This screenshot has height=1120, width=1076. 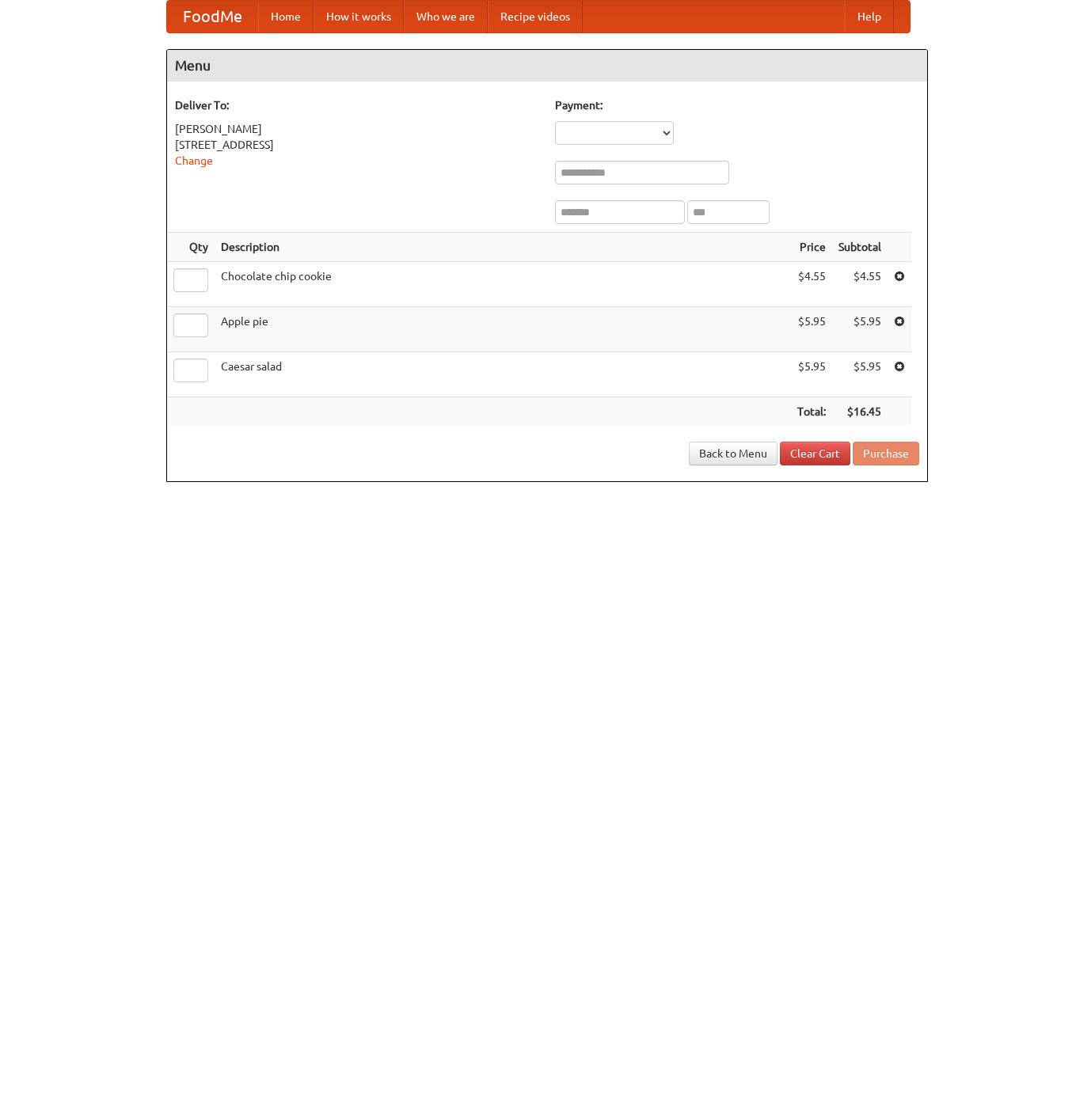 I want to click on a: How it works, so click(x=359, y=17).